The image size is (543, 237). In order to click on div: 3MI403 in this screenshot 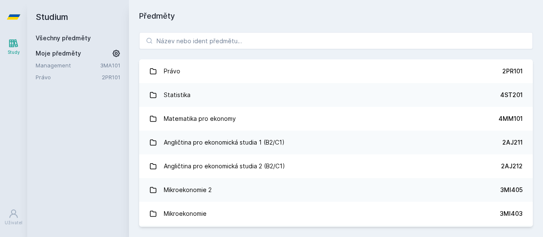, I will do `click(511, 214)`.